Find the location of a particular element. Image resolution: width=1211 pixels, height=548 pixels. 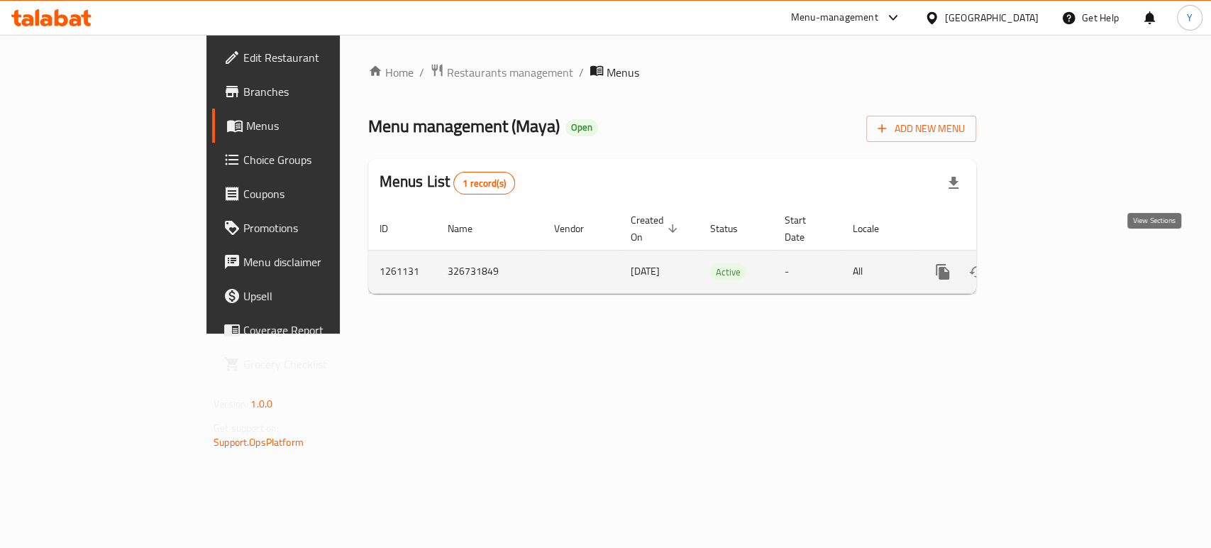

span: Get support on: is located at coordinates (246, 428).